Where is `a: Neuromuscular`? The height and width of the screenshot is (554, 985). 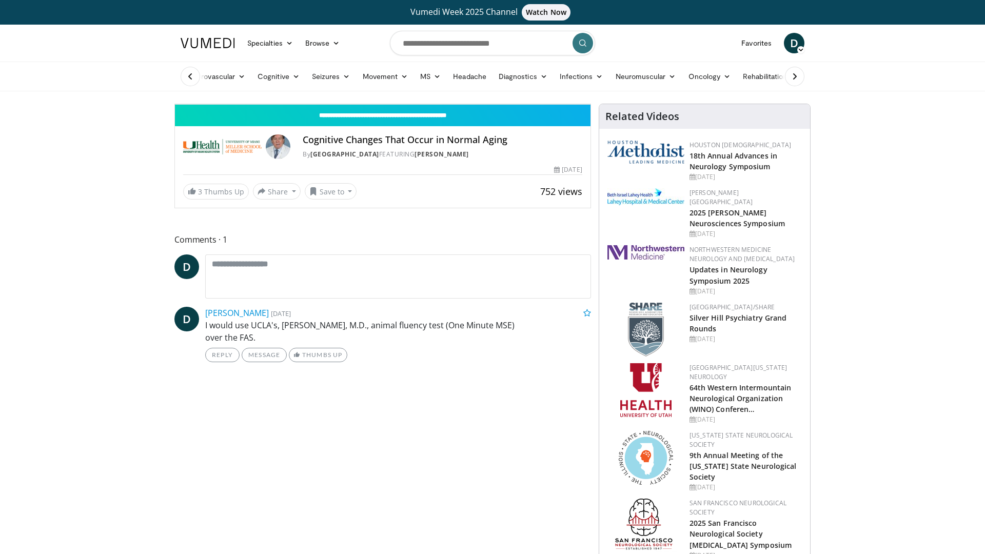
a: Neuromuscular is located at coordinates (646, 76).